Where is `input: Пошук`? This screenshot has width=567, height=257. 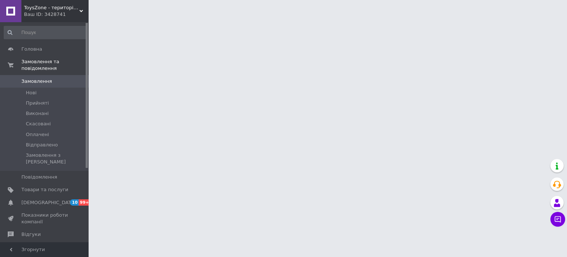 input: Пошук is located at coordinates (45, 33).